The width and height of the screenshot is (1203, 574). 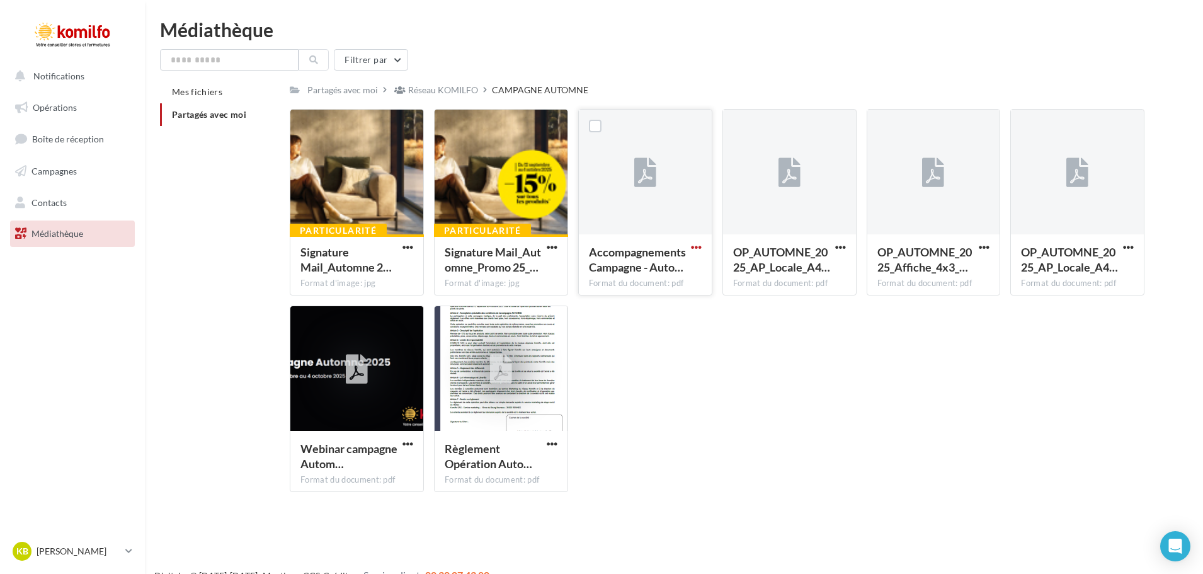 What do you see at coordinates (493, 259) in the screenshot?
I see `span: Signature Mail_Automne_Promo 25_3681x1121` at bounding box center [493, 259].